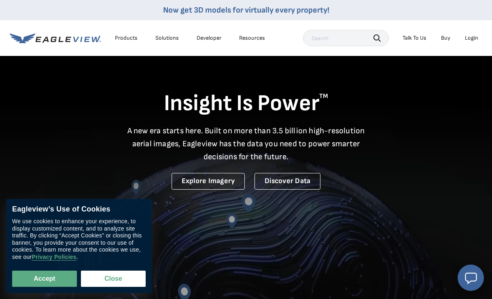 This screenshot has height=299, width=492. What do you see at coordinates (209, 38) in the screenshot?
I see `a: Developer` at bounding box center [209, 38].